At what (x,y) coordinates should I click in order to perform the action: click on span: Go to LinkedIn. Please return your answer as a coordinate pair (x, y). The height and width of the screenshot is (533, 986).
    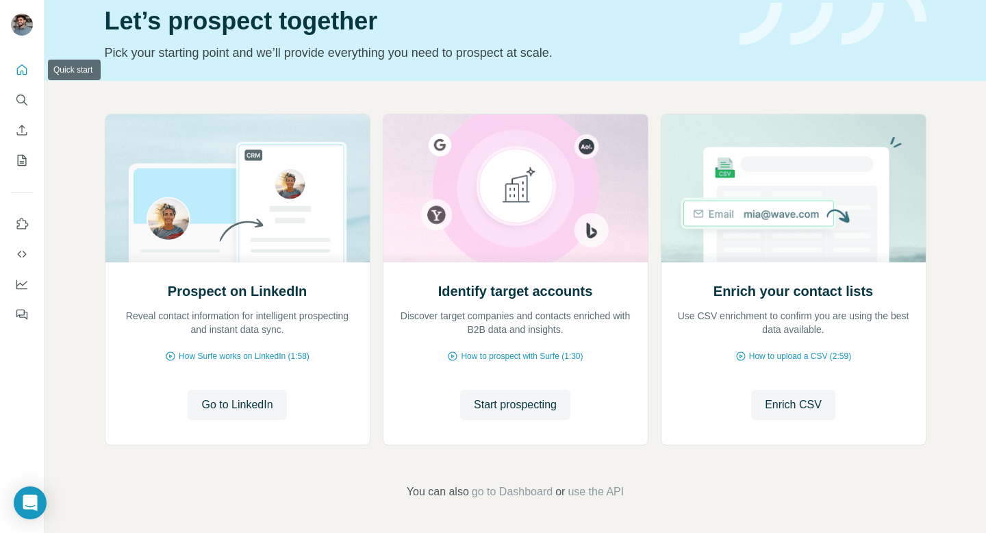
    Looking at the image, I should click on (237, 405).